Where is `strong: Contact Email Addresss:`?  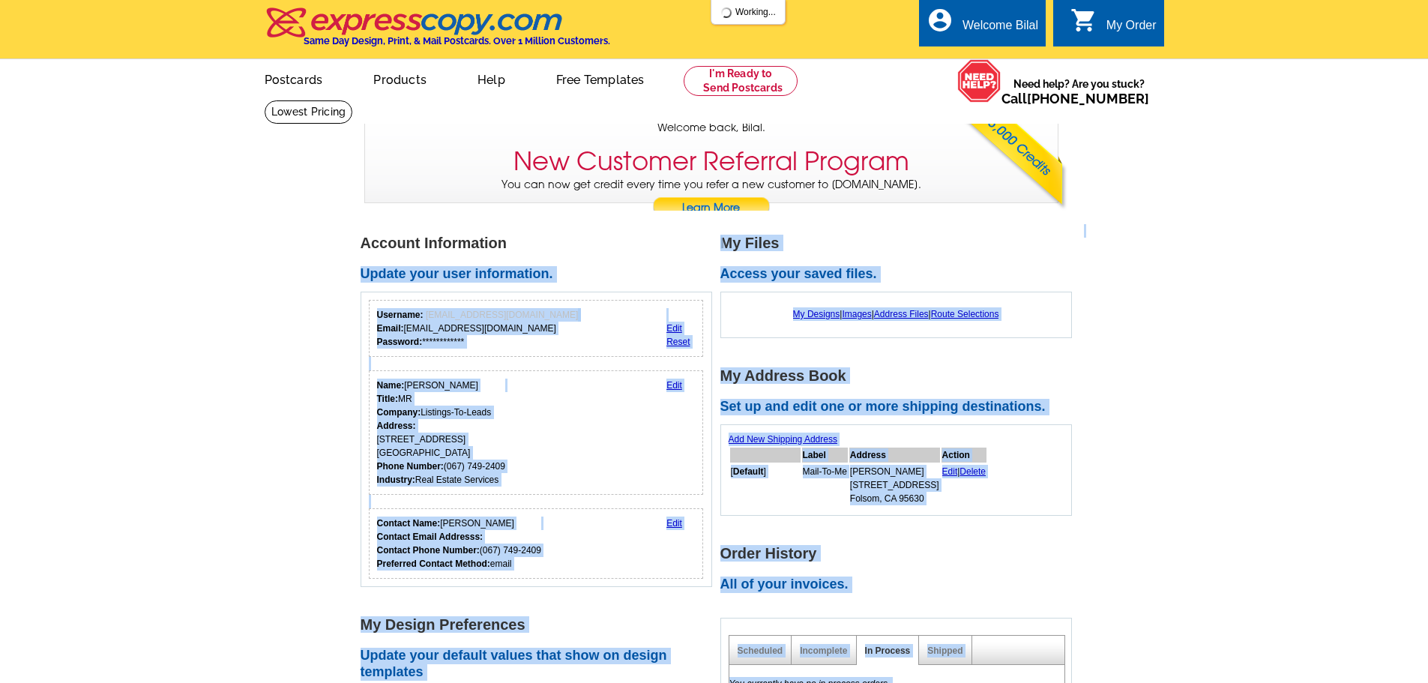
strong: Contact Email Addresss: is located at coordinates (430, 537).